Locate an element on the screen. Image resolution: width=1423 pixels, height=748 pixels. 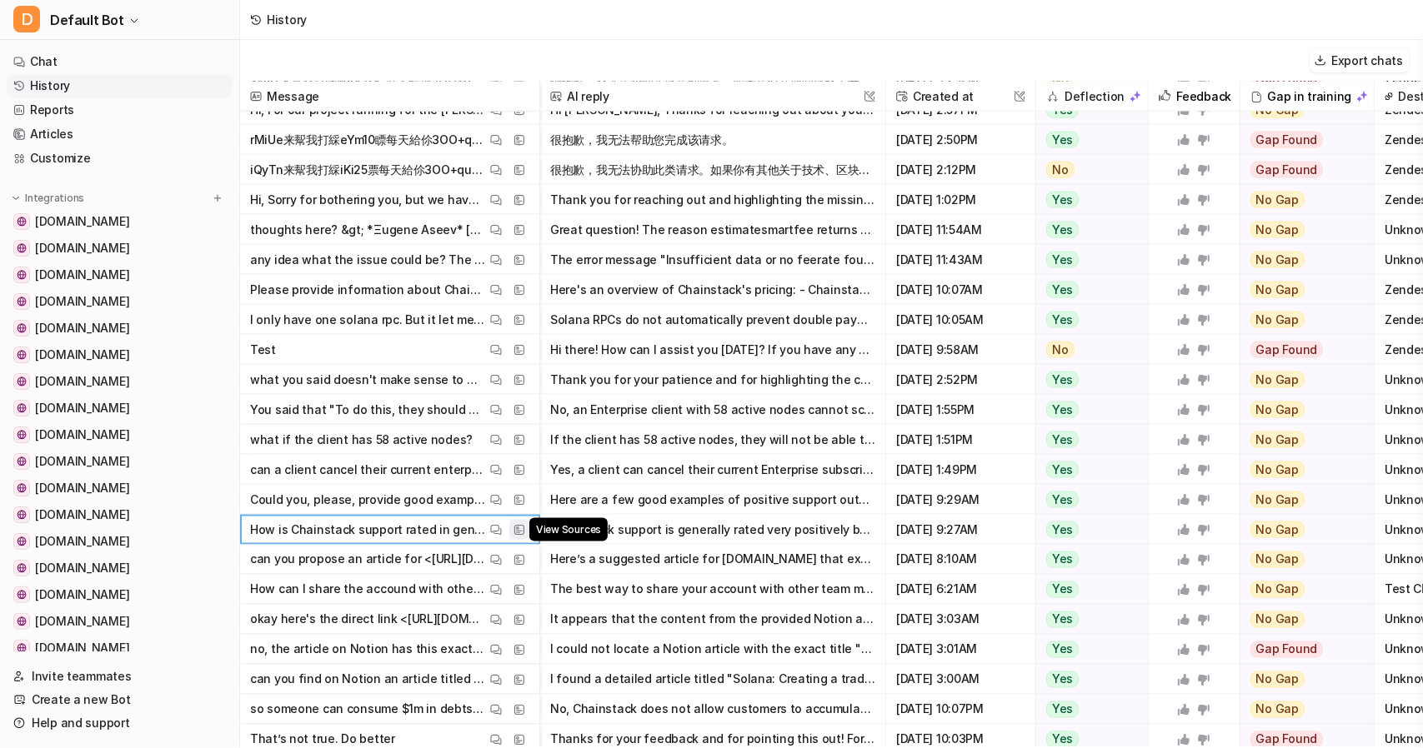
button: No, Chainstack does not allow customers to accumulate unlimited debt (such as $1 million) before ... is located at coordinates (713, 710).